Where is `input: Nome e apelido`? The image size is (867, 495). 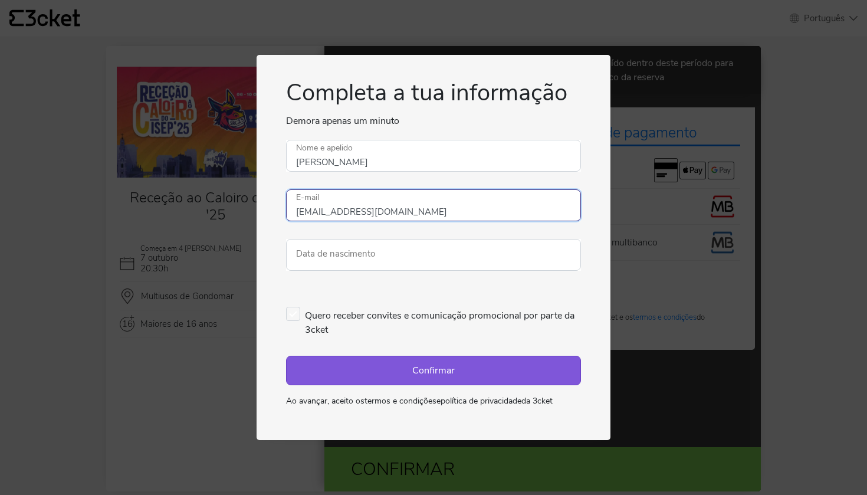
input: Nome e apelido is located at coordinates (434, 156).